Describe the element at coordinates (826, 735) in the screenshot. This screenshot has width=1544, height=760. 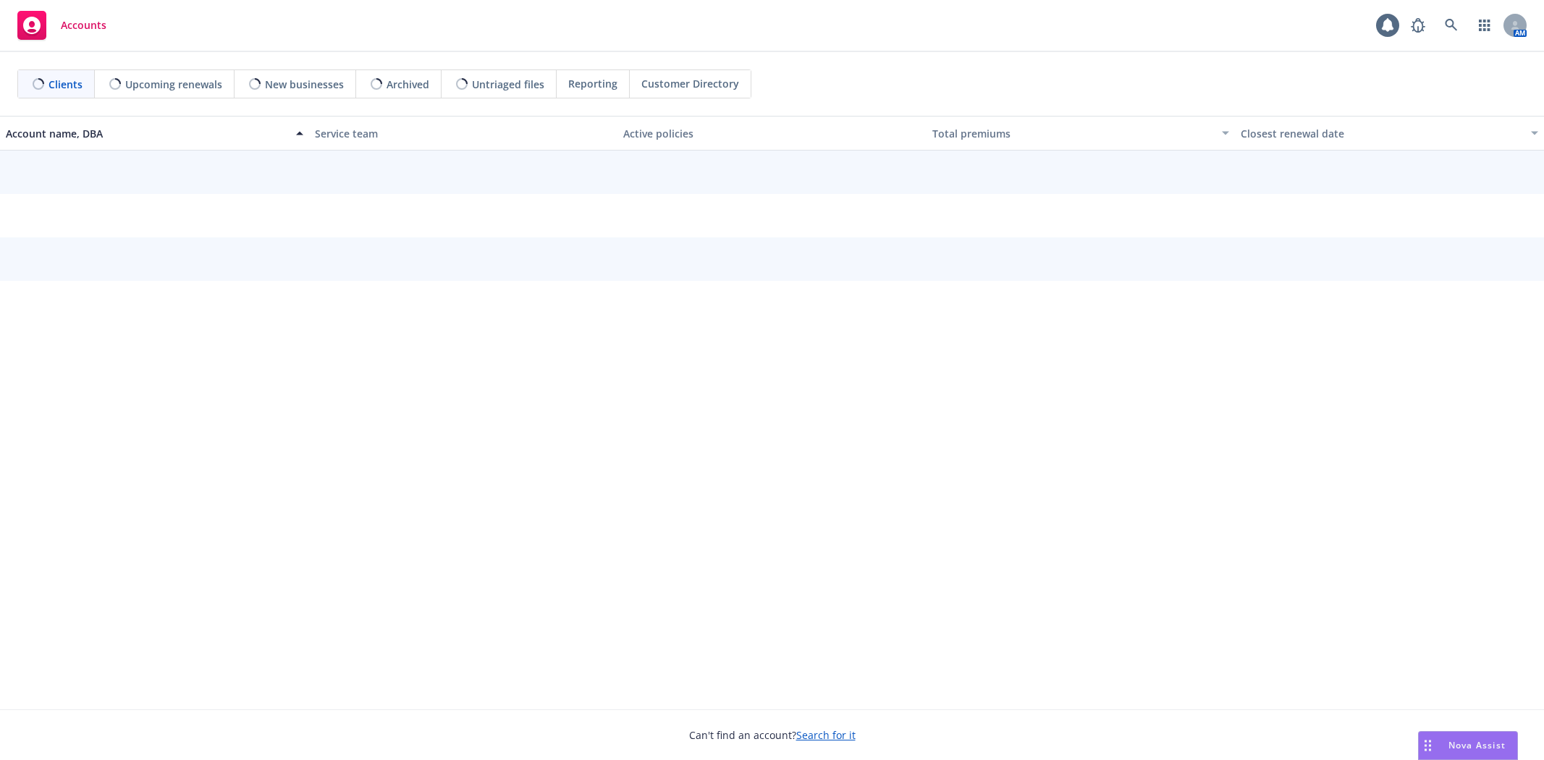
I see `a: Search for it` at that location.